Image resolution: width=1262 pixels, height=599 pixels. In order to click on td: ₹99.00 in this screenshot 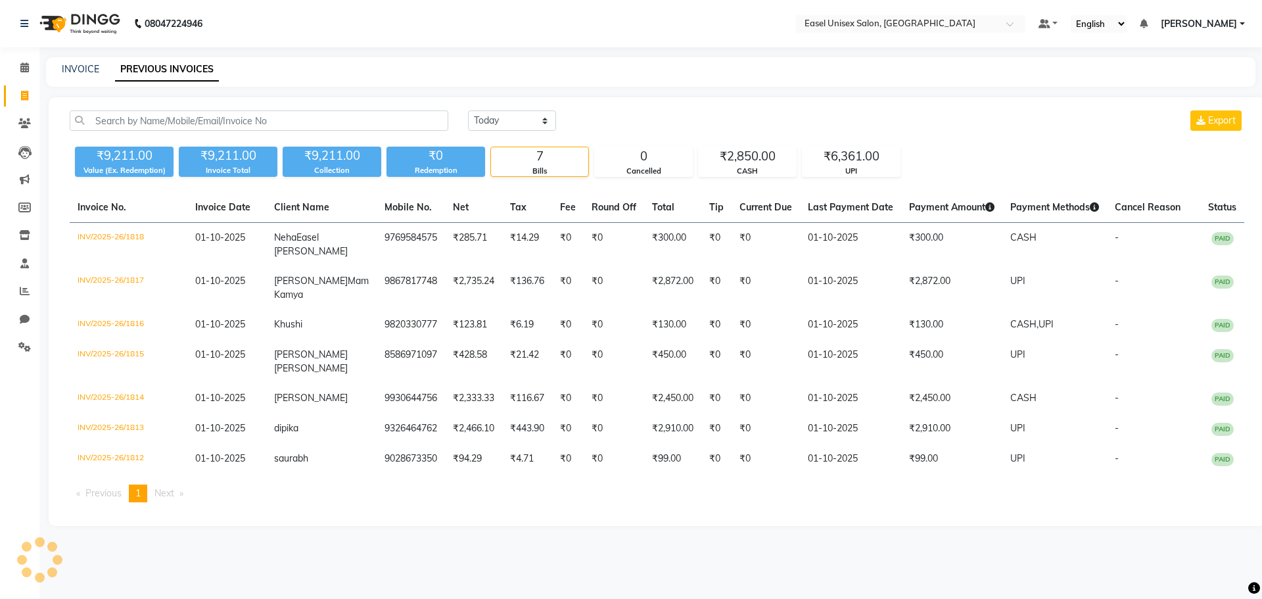, I will do `click(672, 459)`.